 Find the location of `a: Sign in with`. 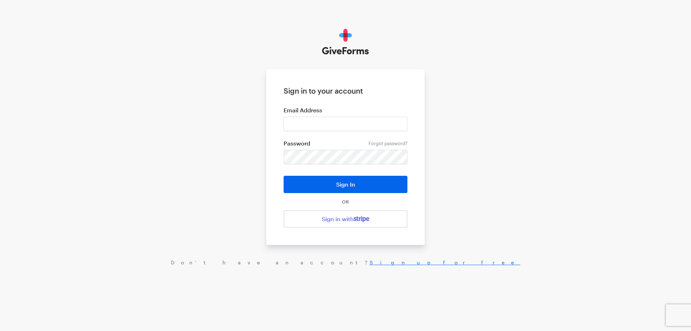

a: Sign in with is located at coordinates (345, 219).